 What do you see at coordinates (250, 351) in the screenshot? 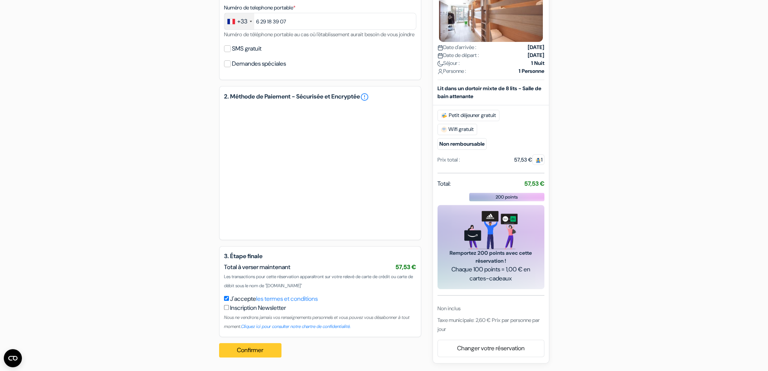
I see `button: Confirmer` at bounding box center [250, 351].